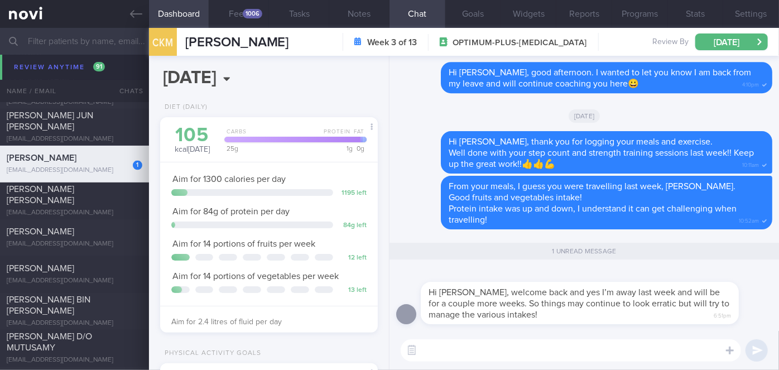  What do you see at coordinates (335, 135) in the screenshot?
I see `div: Protein` at bounding box center [335, 135].